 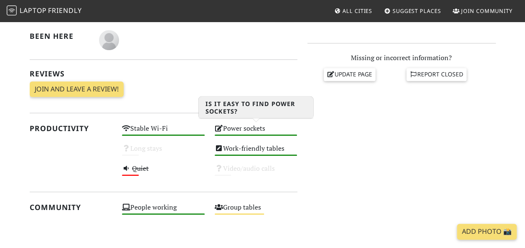 What do you see at coordinates (256, 152) in the screenshot?
I see `div: Work-friendly tables` at bounding box center [256, 152].